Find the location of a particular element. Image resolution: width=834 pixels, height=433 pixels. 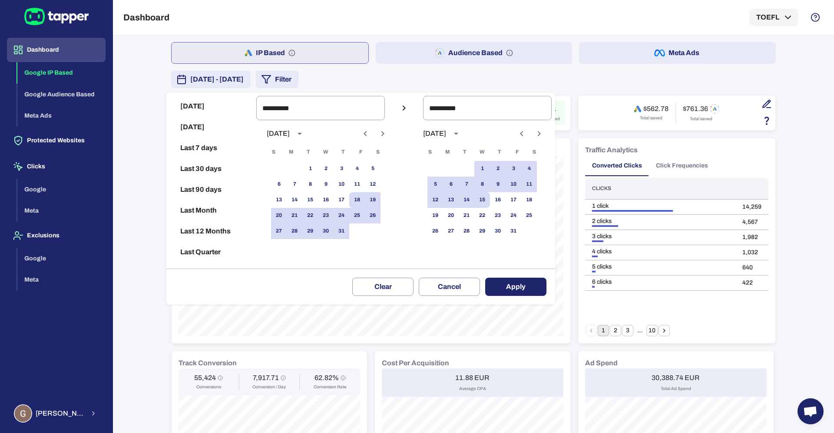

button: Last 12 Months is located at coordinates (211, 232).